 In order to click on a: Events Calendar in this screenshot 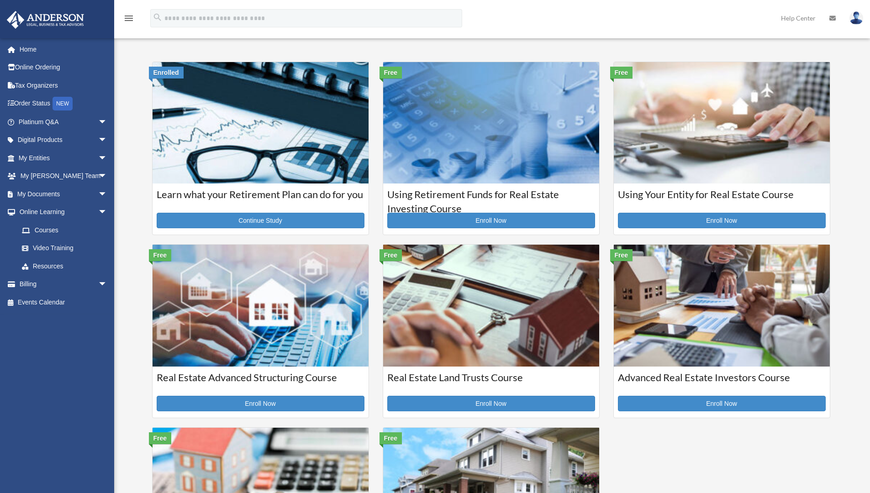, I will do `click(64, 302)`.